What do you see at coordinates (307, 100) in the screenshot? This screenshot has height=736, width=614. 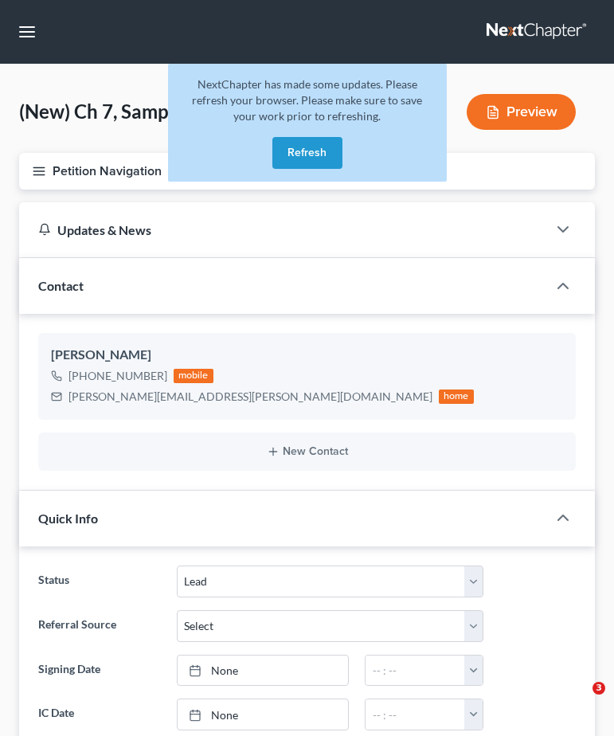 I see `span: NextChapter has made some updates. Please refresh your browser. Please make sure to save your wor...` at bounding box center [307, 100].